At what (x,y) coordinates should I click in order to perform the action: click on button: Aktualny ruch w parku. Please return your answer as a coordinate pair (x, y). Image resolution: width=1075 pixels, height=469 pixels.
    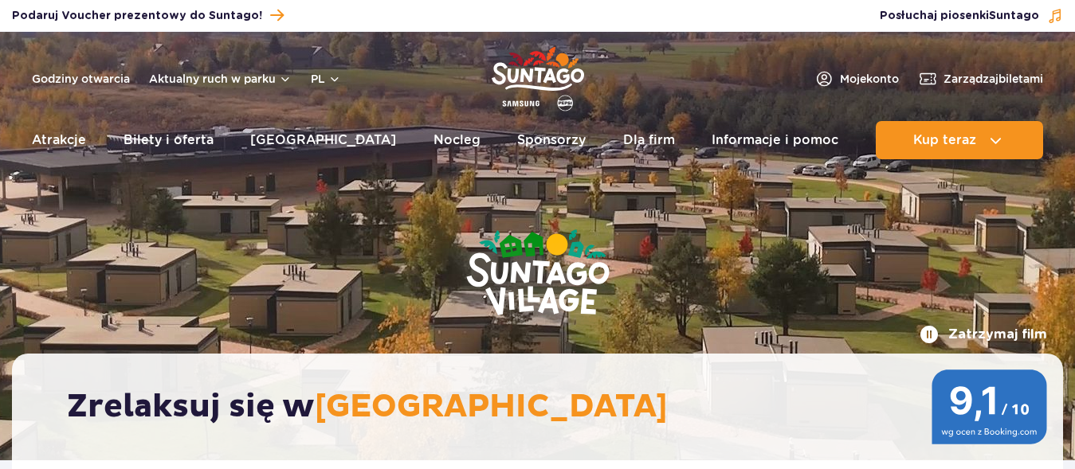
    Looking at the image, I should click on (220, 79).